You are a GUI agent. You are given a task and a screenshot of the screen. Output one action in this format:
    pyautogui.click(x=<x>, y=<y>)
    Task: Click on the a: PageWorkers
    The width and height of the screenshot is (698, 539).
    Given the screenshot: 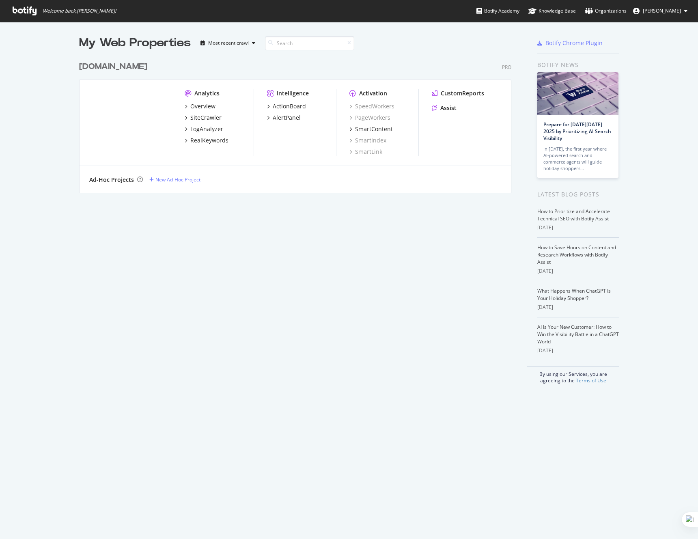 What is the action you would take?
    pyautogui.click(x=369, y=118)
    